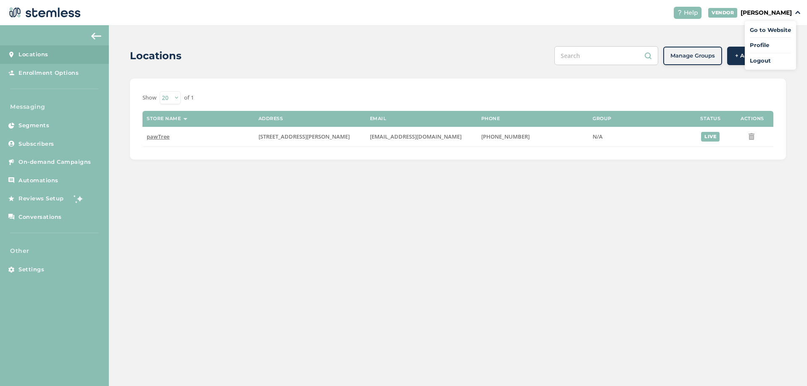 Image resolution: width=807 pixels, height=386 pixels. Describe the element at coordinates (271, 119) in the screenshot. I see `label: Address` at that location.